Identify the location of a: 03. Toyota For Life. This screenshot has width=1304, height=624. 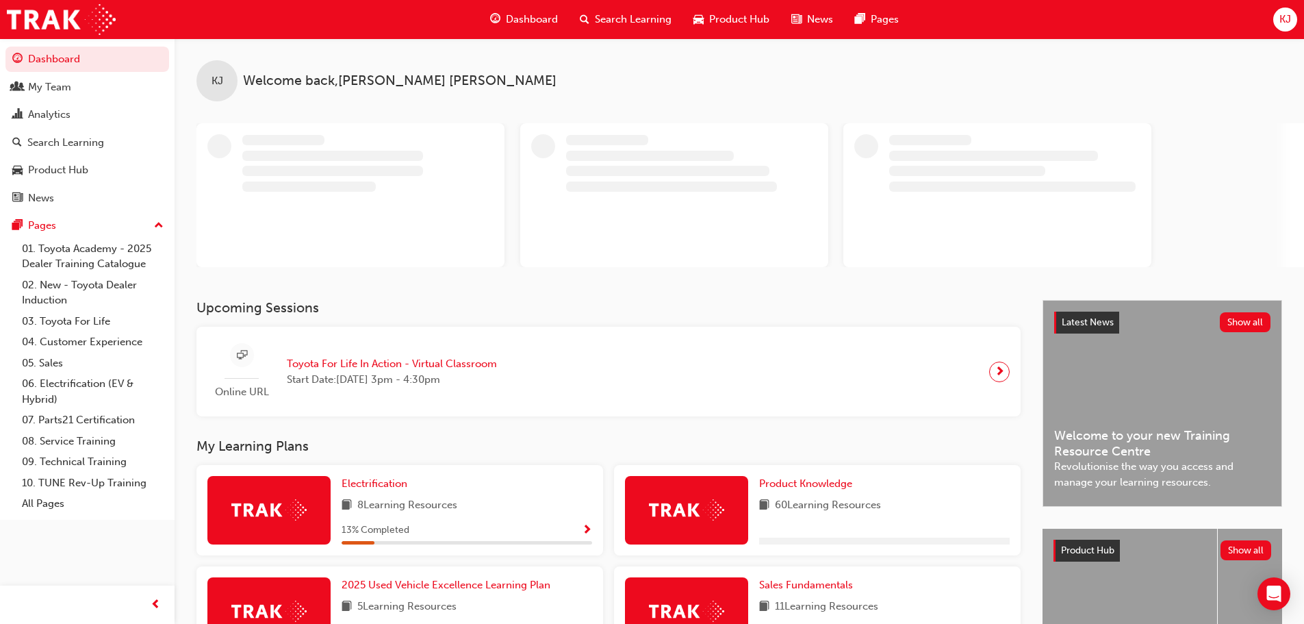
(92, 321).